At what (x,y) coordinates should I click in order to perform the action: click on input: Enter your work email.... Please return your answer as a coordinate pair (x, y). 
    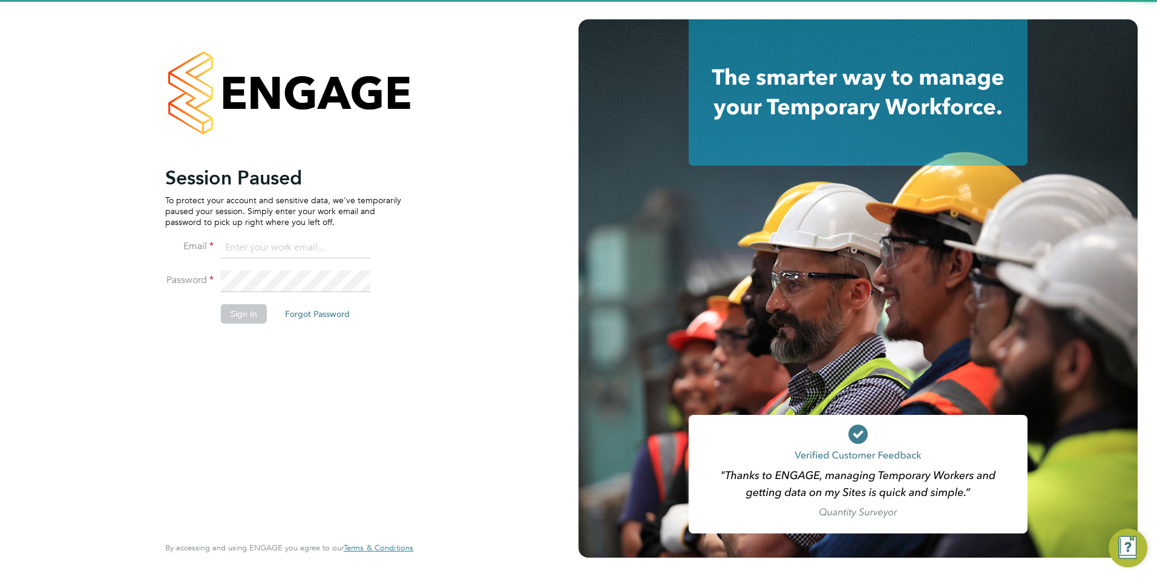
    Looking at the image, I should click on (295, 248).